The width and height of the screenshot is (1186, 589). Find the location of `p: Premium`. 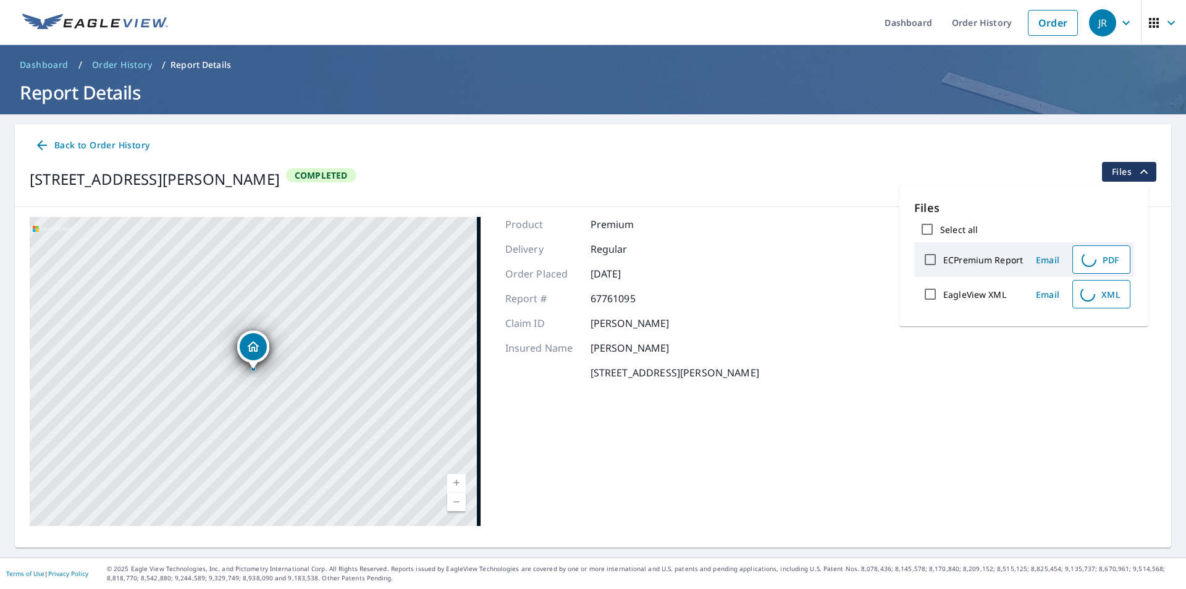

p: Premium is located at coordinates (628, 224).